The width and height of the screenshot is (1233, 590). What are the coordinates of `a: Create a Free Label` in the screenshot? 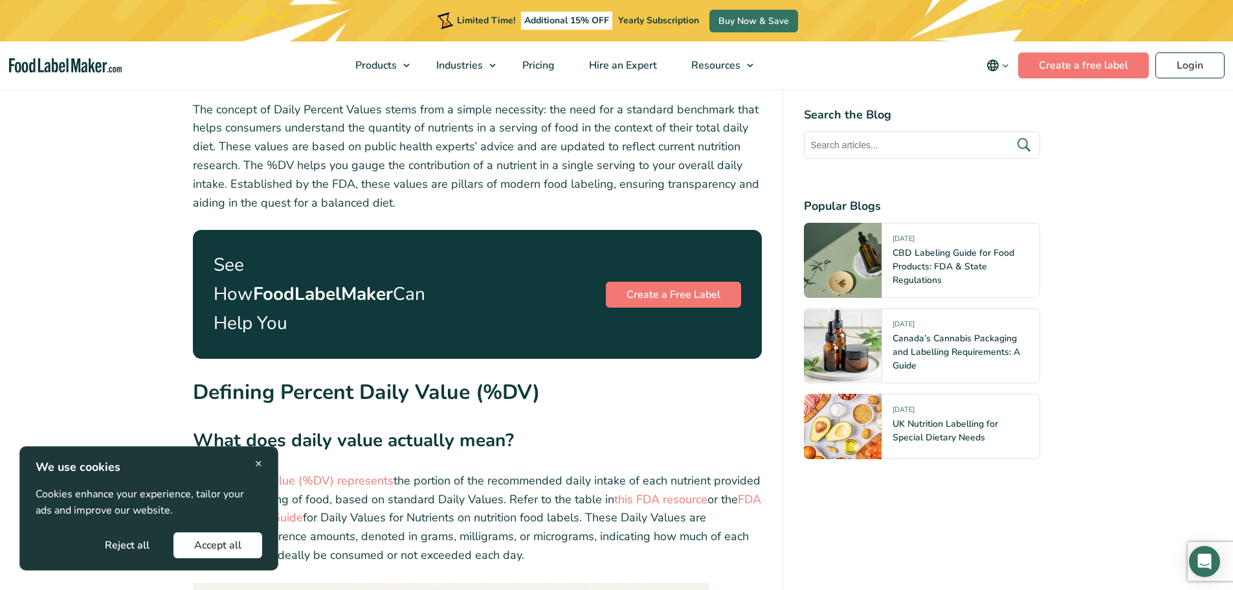 It's located at (673, 294).